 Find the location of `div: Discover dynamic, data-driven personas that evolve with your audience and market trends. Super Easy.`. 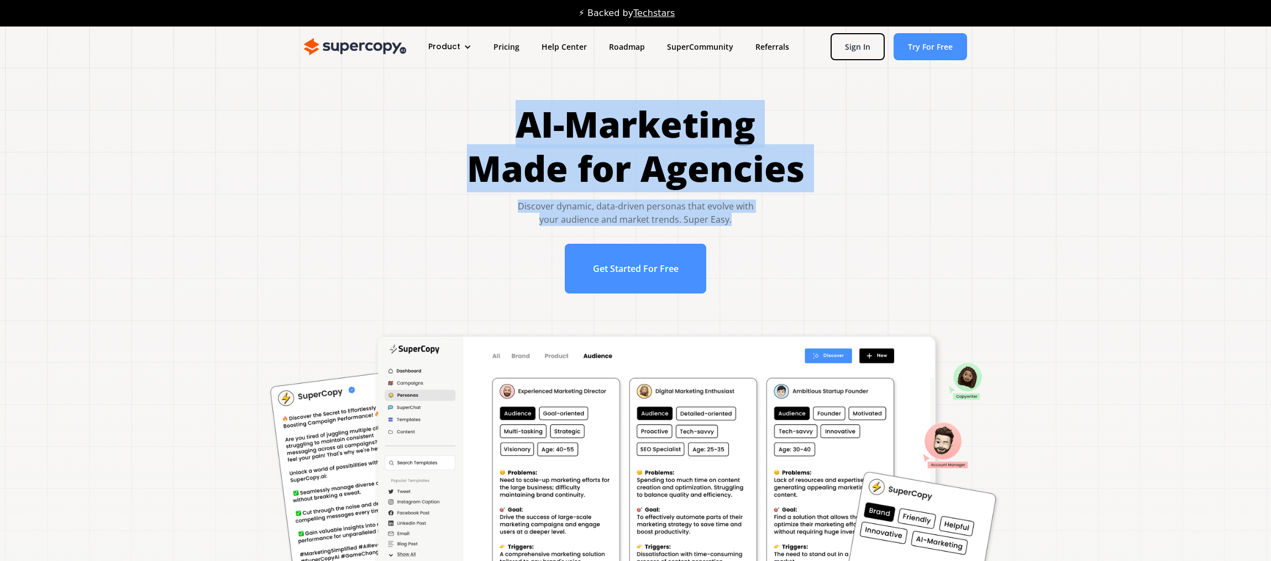

div: Discover dynamic, data-driven personas that evolve with your audience and market trends. Super Easy. is located at coordinates (635, 213).